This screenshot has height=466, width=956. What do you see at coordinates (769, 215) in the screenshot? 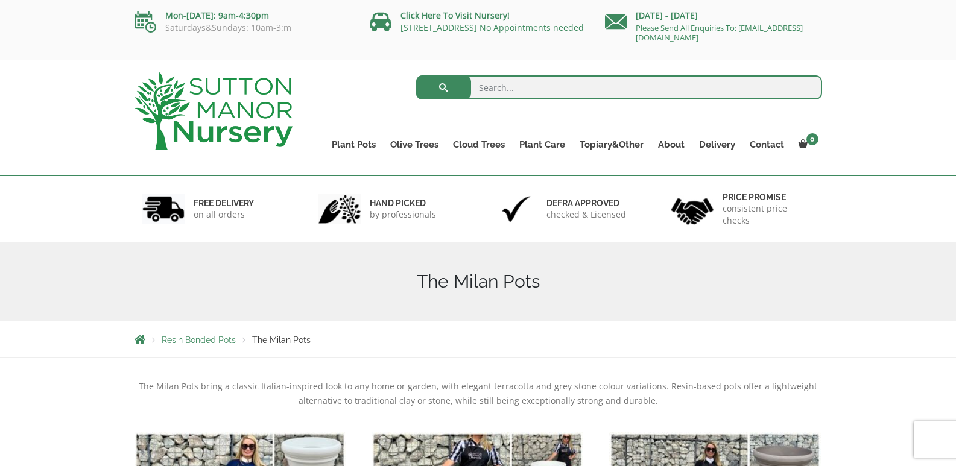
I see `p: consistent price checks` at bounding box center [769, 215].